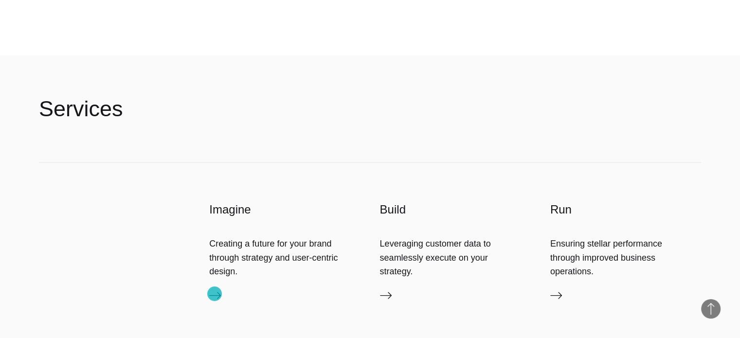  Describe the element at coordinates (711, 309) in the screenshot. I see `button: Back to Top` at that location.